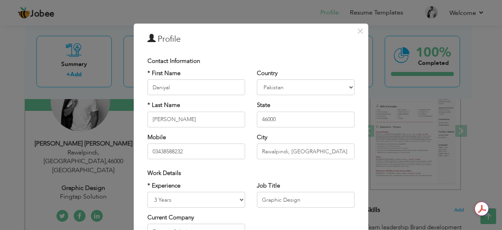 This screenshot has height=230, width=502. Describe the element at coordinates (174, 61) in the screenshot. I see `span: Contact Information` at that location.